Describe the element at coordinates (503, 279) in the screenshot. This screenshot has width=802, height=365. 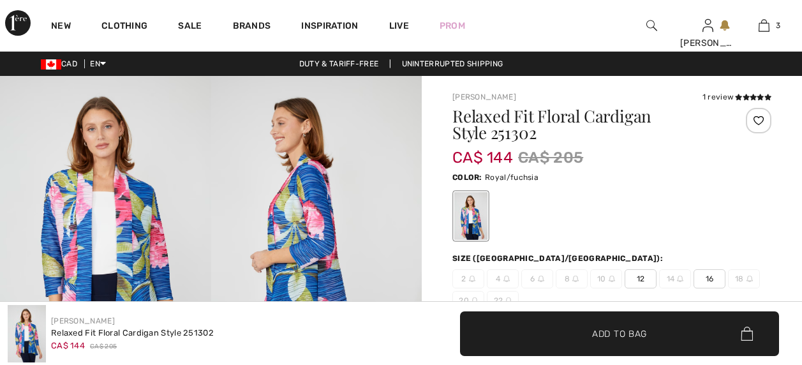
I see `span: 4` at that location.